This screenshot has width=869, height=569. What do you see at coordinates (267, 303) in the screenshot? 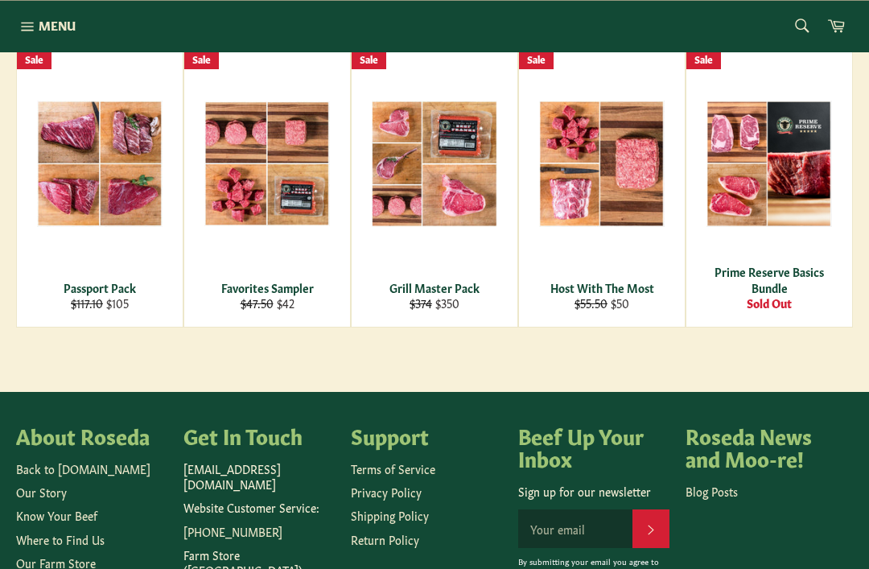
I see `div: $42` at bounding box center [267, 303].